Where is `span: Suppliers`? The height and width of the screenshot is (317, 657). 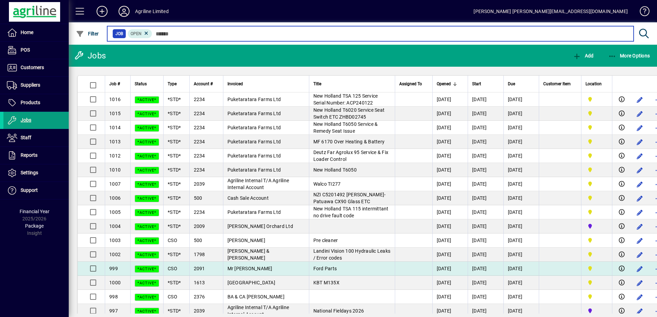 span: Suppliers is located at coordinates (30, 85).